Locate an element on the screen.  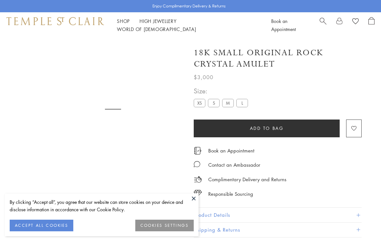
img: icon_appointment.svg is located at coordinates (197, 150).